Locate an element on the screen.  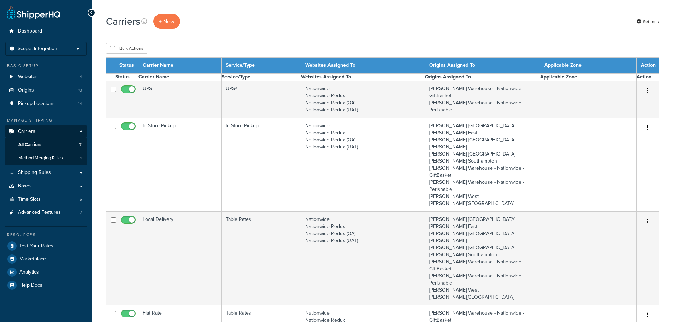
li: Origins is located at coordinates (46, 90).